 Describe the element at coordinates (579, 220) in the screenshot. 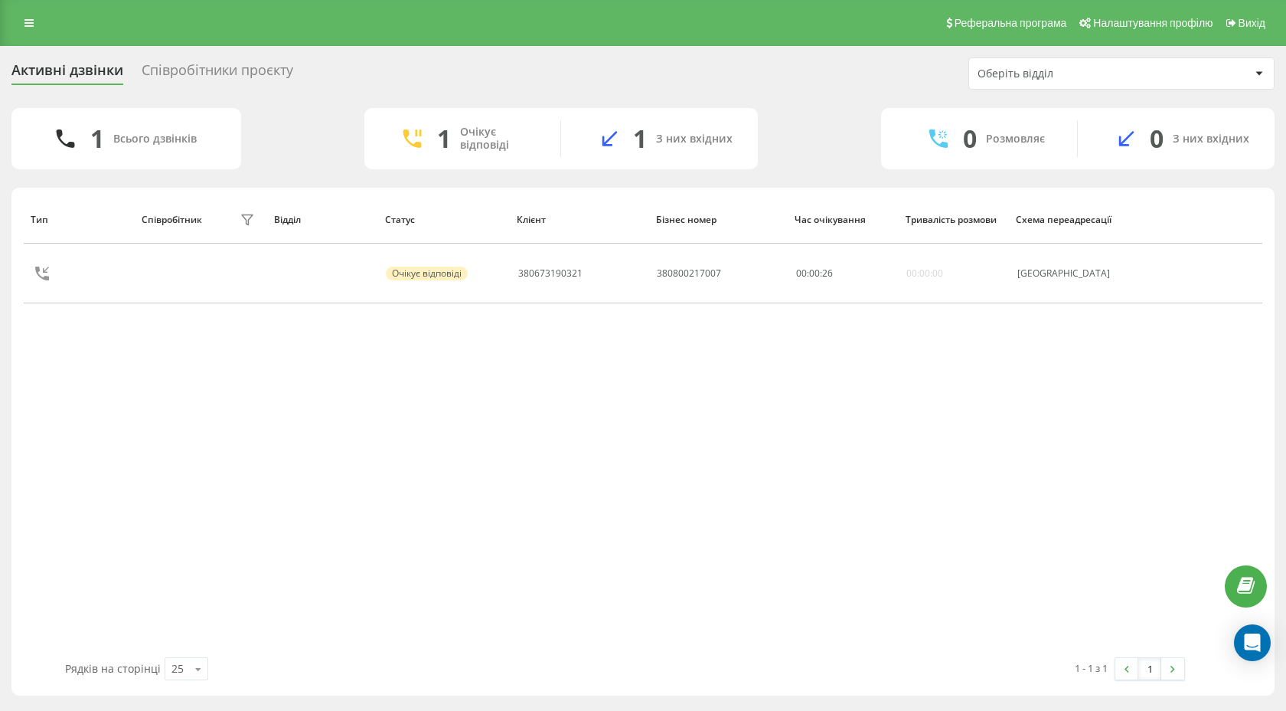

I see `div: Клієнт` at that location.